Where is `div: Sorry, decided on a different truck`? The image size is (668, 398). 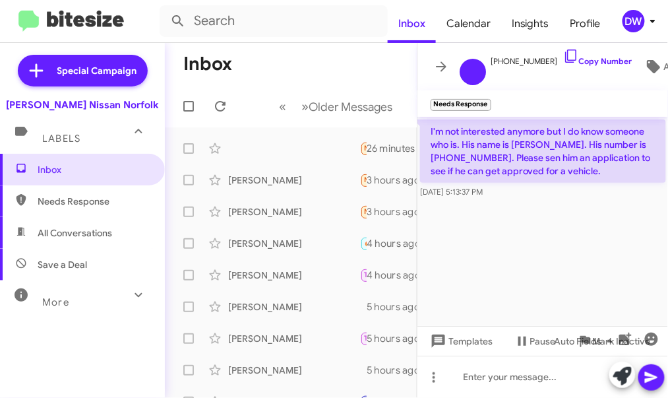
div: Sorry, decided on a different truck is located at coordinates (364, 307).